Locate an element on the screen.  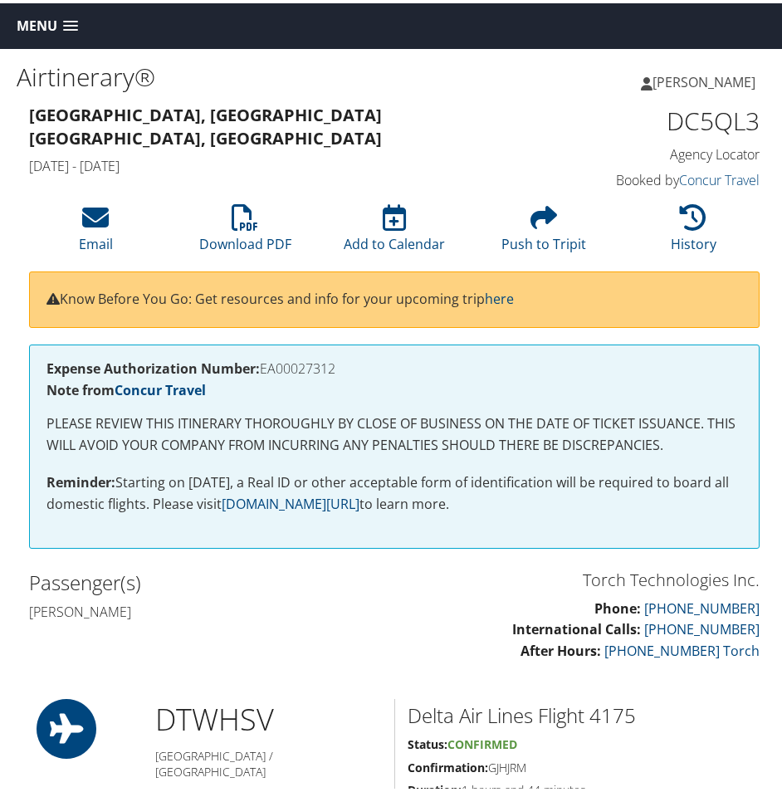
strong: Note from is located at coordinates (126, 387).